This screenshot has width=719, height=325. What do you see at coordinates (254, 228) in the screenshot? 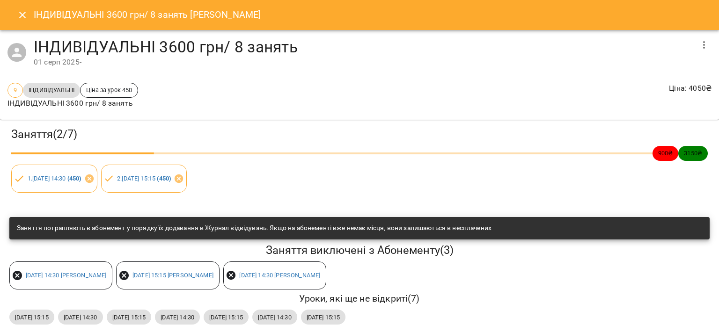
I see `div: Заняття потрапляють в абонемент у порядку їх додавання в Журнал відвідувань. Якщо на абонементі в...` at bounding box center [254, 228].